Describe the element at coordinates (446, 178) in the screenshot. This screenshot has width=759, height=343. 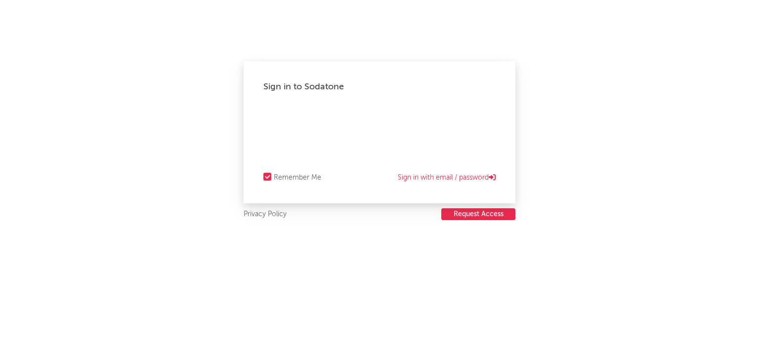
I see `a: Sign in with email / password` at that location.